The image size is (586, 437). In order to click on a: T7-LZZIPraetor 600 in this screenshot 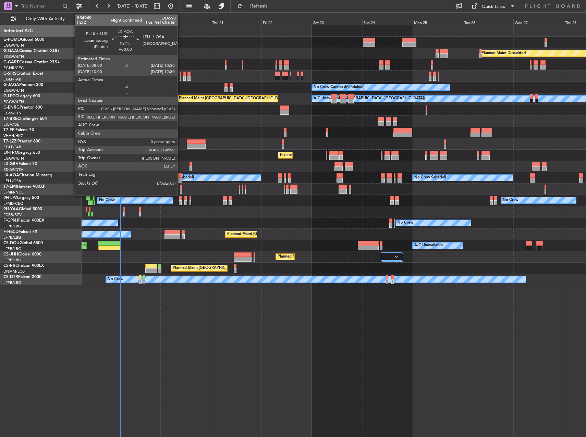, I will do `click(22, 141)`.